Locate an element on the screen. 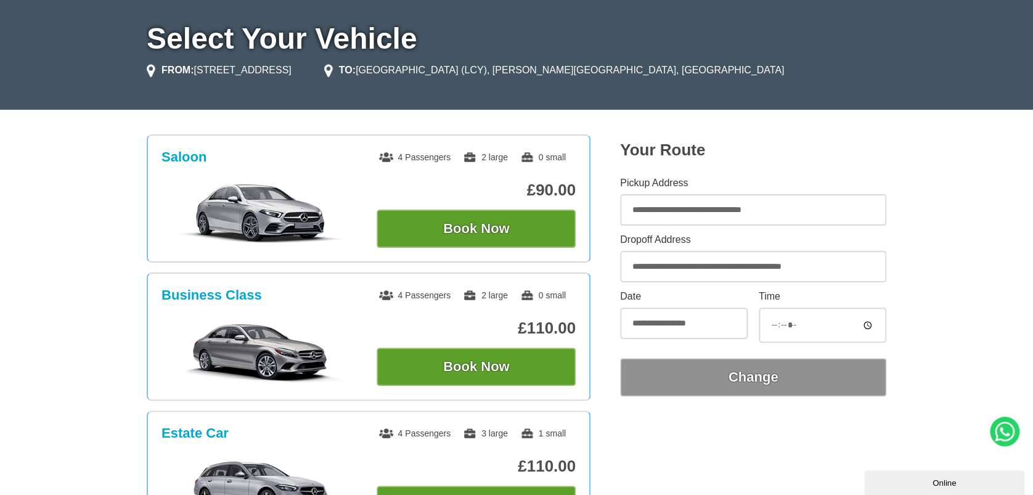 The height and width of the screenshot is (495, 1033). h2: Your Route is located at coordinates (754, 150).